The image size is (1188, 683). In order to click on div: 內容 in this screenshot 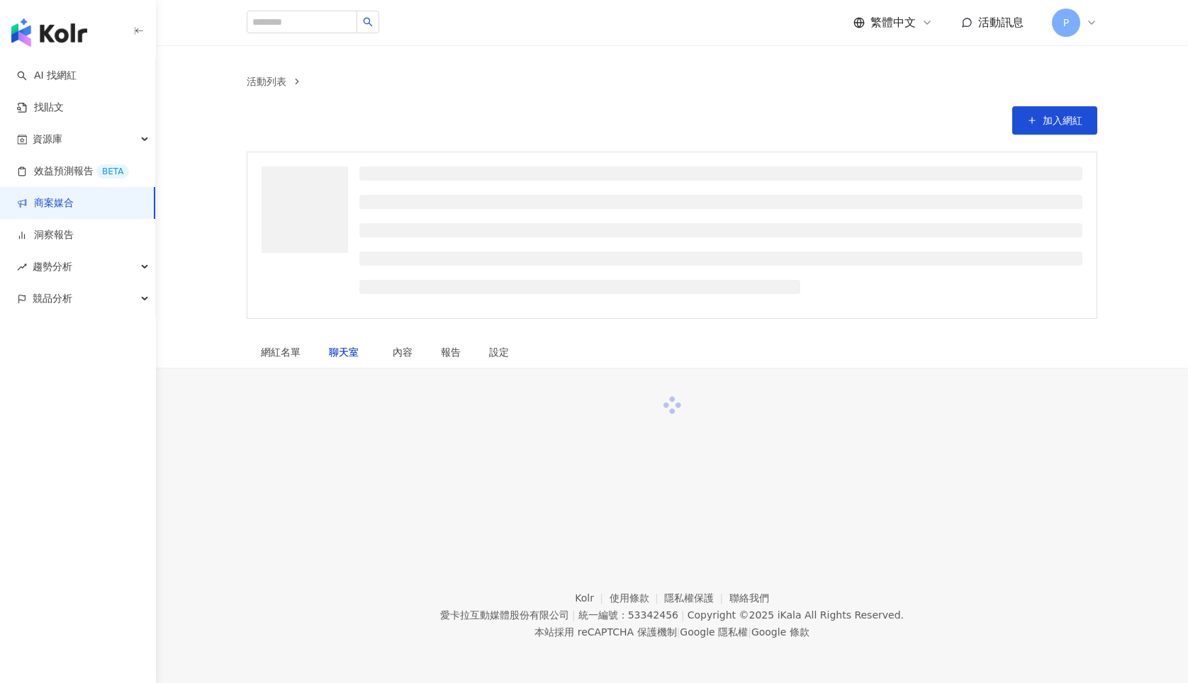, I will do `click(403, 352)`.